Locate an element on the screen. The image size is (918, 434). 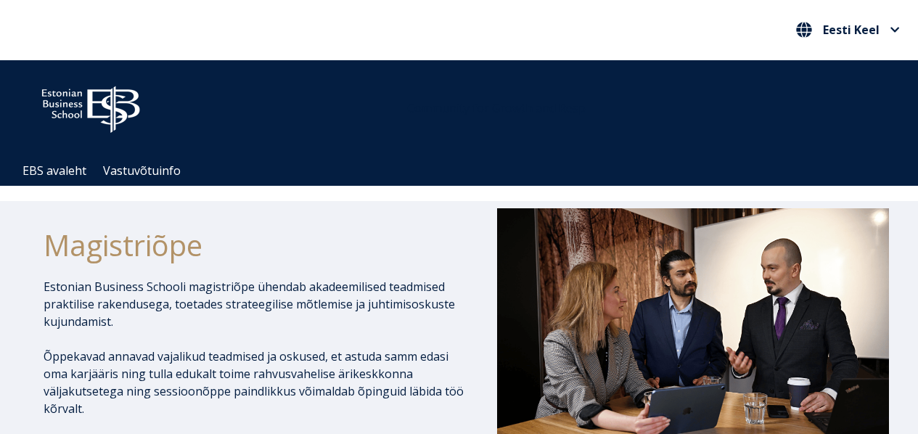
button: Eesti Keel is located at coordinates (848, 30).